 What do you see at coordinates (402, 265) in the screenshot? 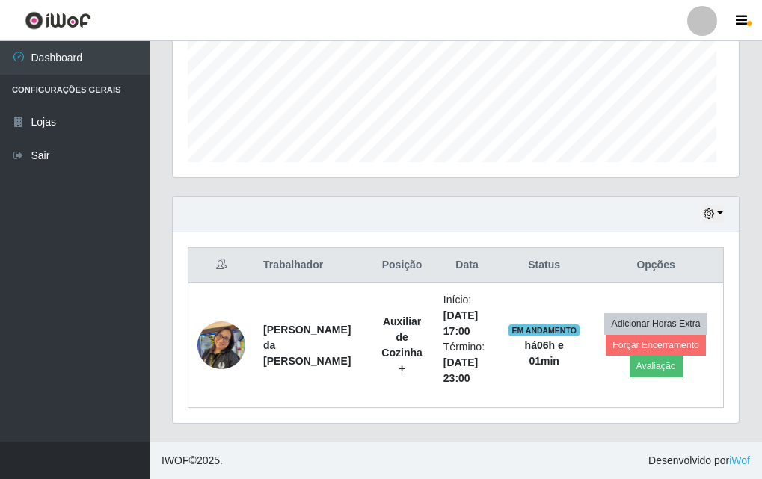
I see `th: Posição` at bounding box center [402, 265].